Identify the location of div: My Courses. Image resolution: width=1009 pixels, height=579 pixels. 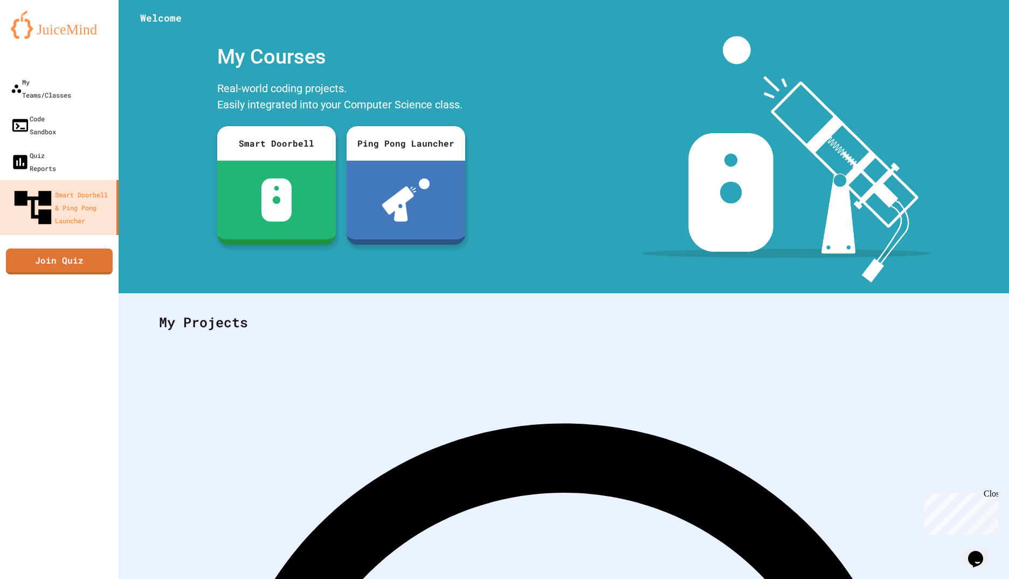
(341, 57).